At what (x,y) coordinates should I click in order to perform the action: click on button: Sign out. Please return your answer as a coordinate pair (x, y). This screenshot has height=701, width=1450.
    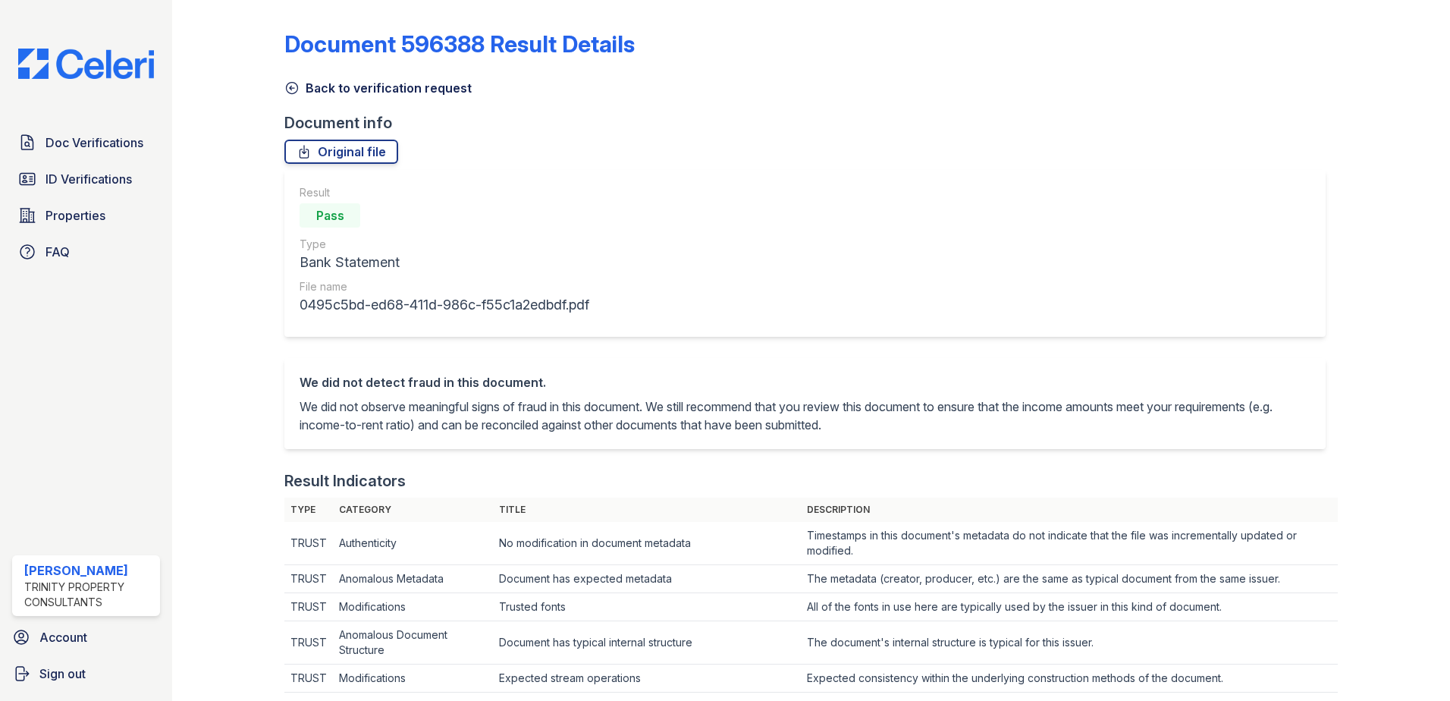
    Looking at the image, I should click on (86, 674).